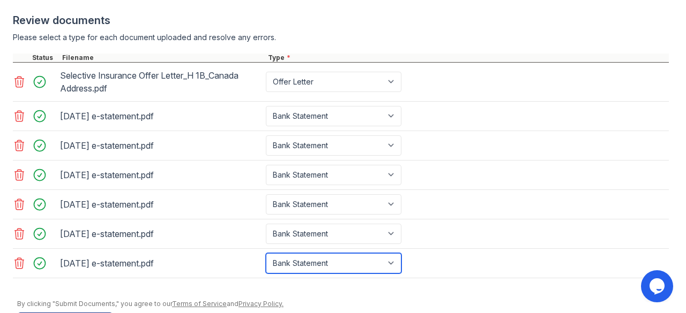  What do you see at coordinates (341, 38) in the screenshot?
I see `div: Please select a type for each document uploaded and resolve any errors.` at bounding box center [341, 38].